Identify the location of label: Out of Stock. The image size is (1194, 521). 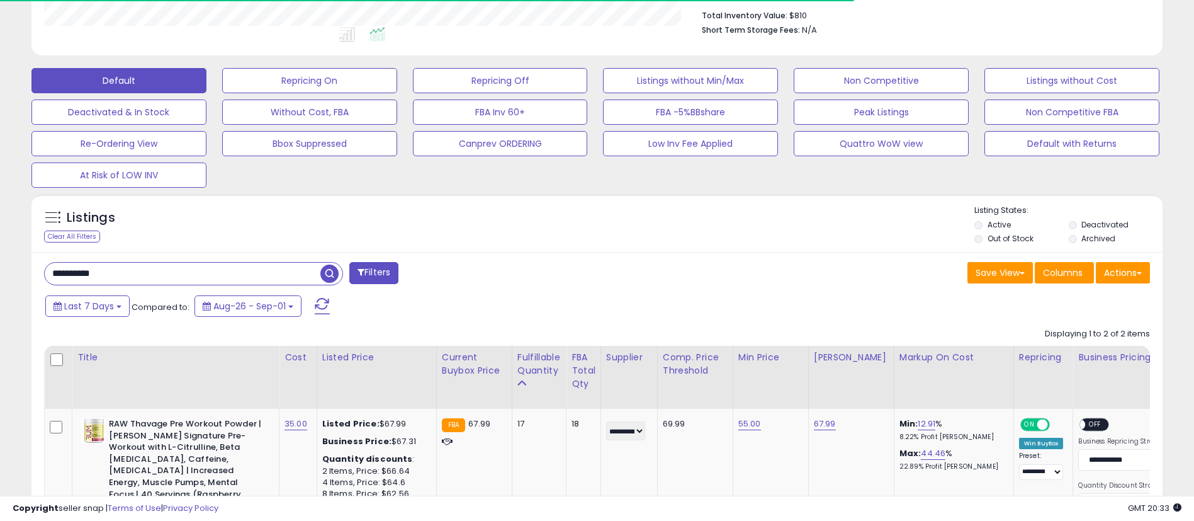
(1010, 238).